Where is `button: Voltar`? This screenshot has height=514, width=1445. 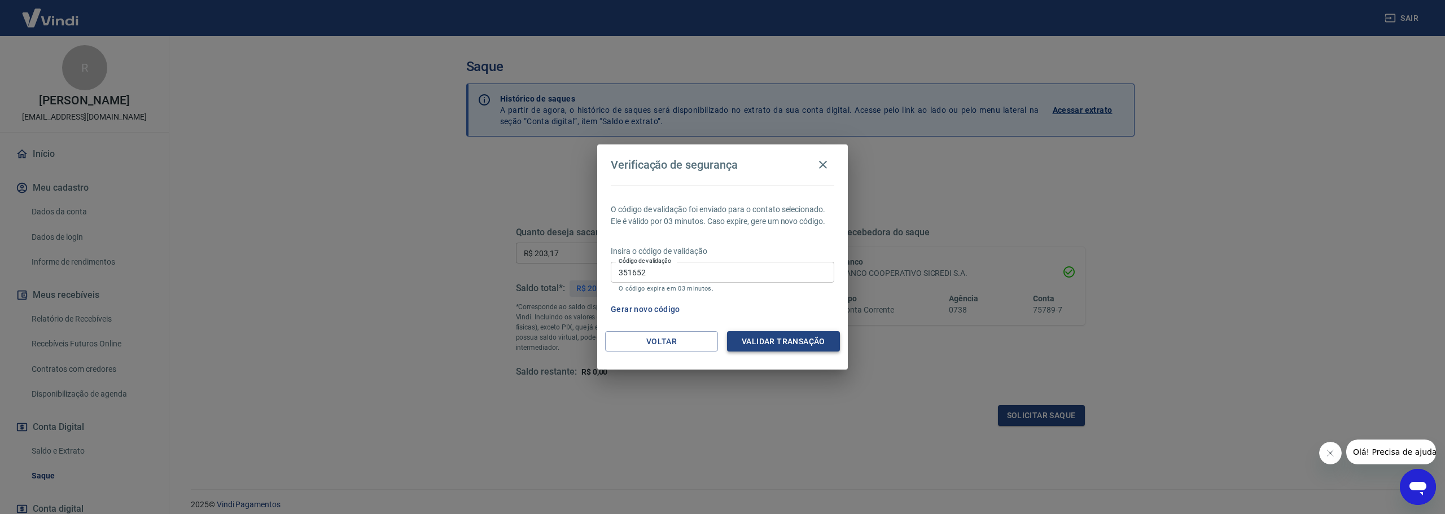 button: Voltar is located at coordinates (662, 342).